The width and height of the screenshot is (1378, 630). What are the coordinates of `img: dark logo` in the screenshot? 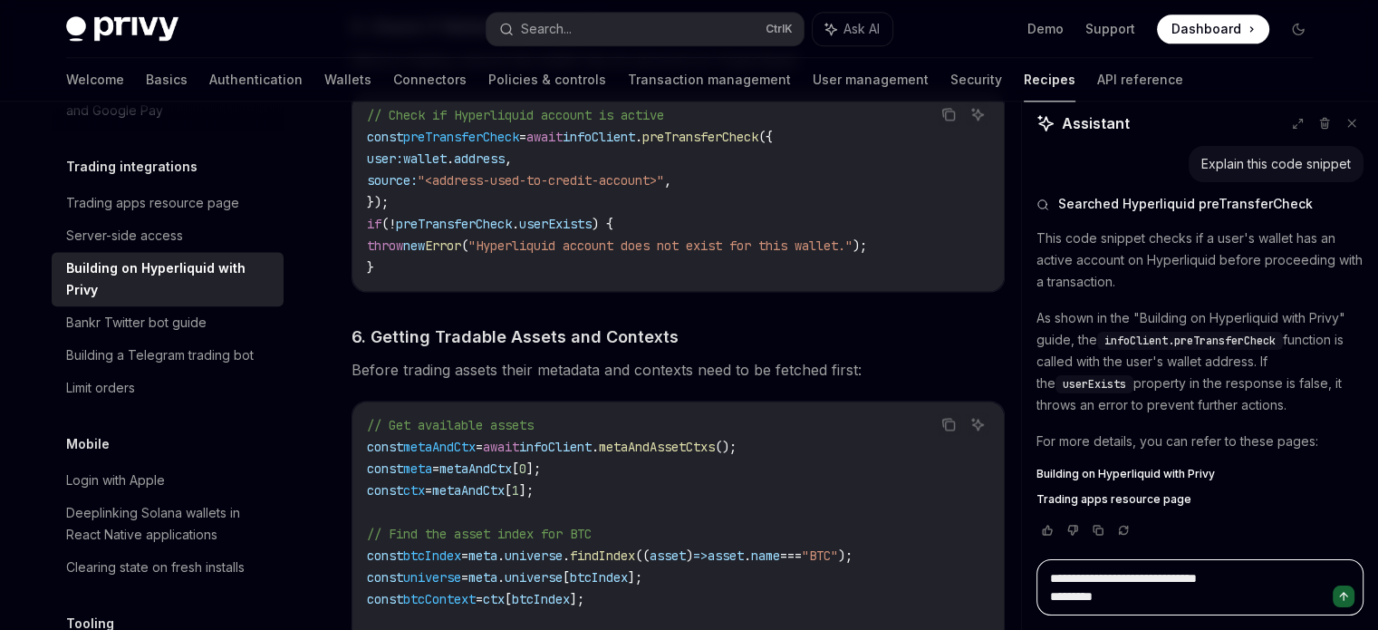 It's located at (122, 29).